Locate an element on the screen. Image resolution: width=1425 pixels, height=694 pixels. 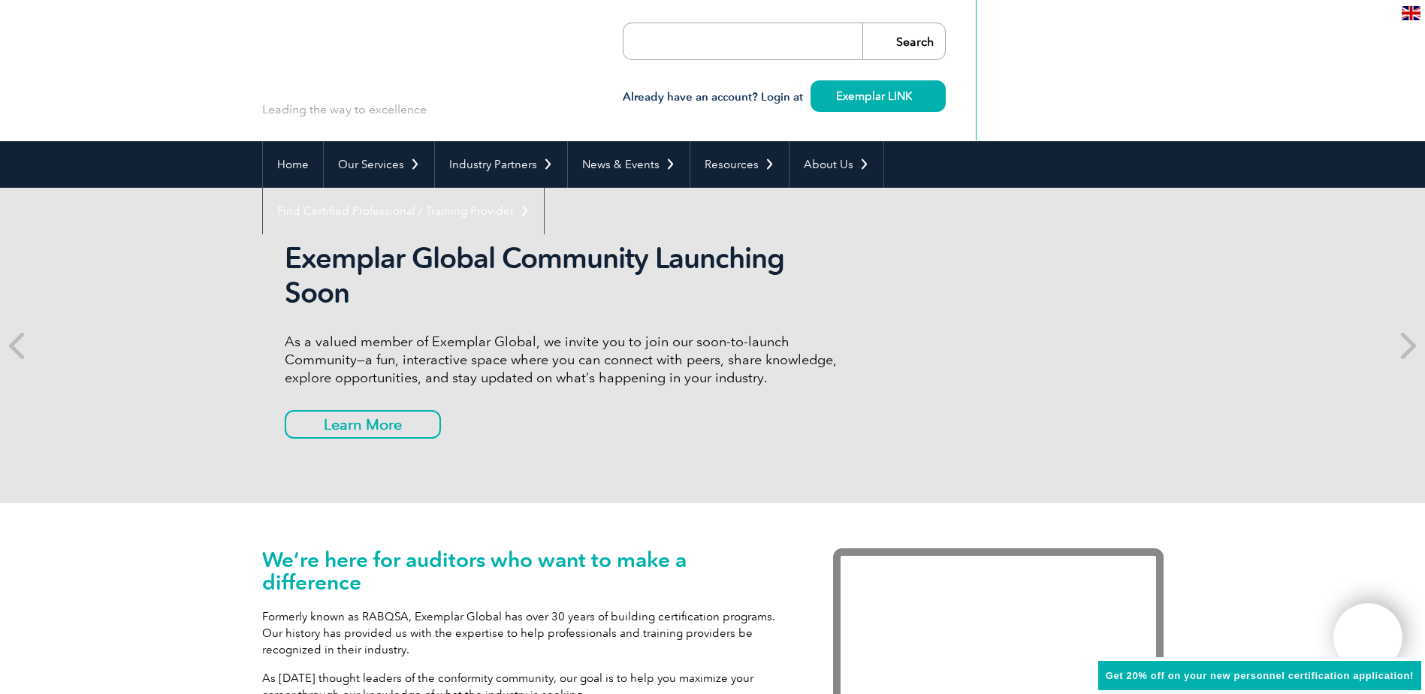
a: Our Services is located at coordinates (379, 165).